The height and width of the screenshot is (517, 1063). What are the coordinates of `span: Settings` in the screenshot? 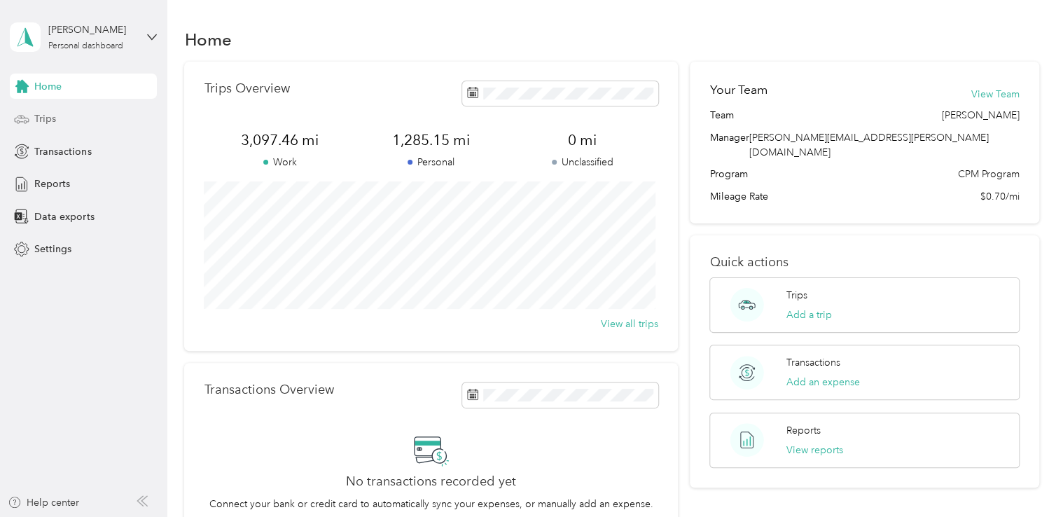 It's located at (53, 249).